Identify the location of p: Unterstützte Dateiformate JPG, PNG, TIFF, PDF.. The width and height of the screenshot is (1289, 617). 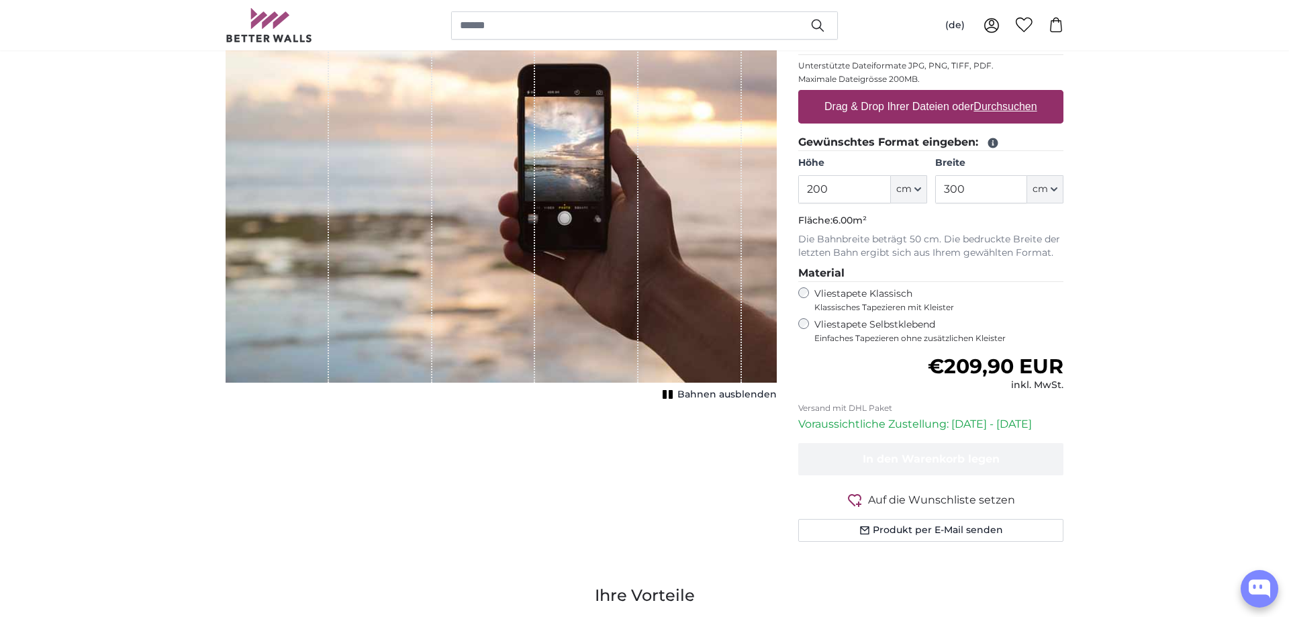
(931, 66).